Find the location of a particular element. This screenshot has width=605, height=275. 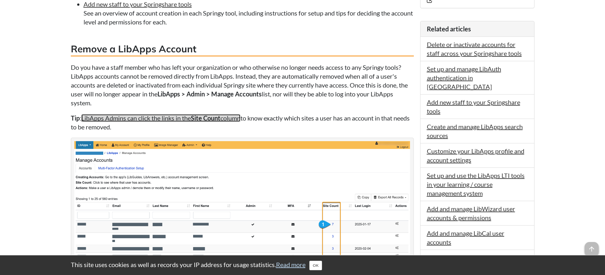

button: Close is located at coordinates (315, 266).